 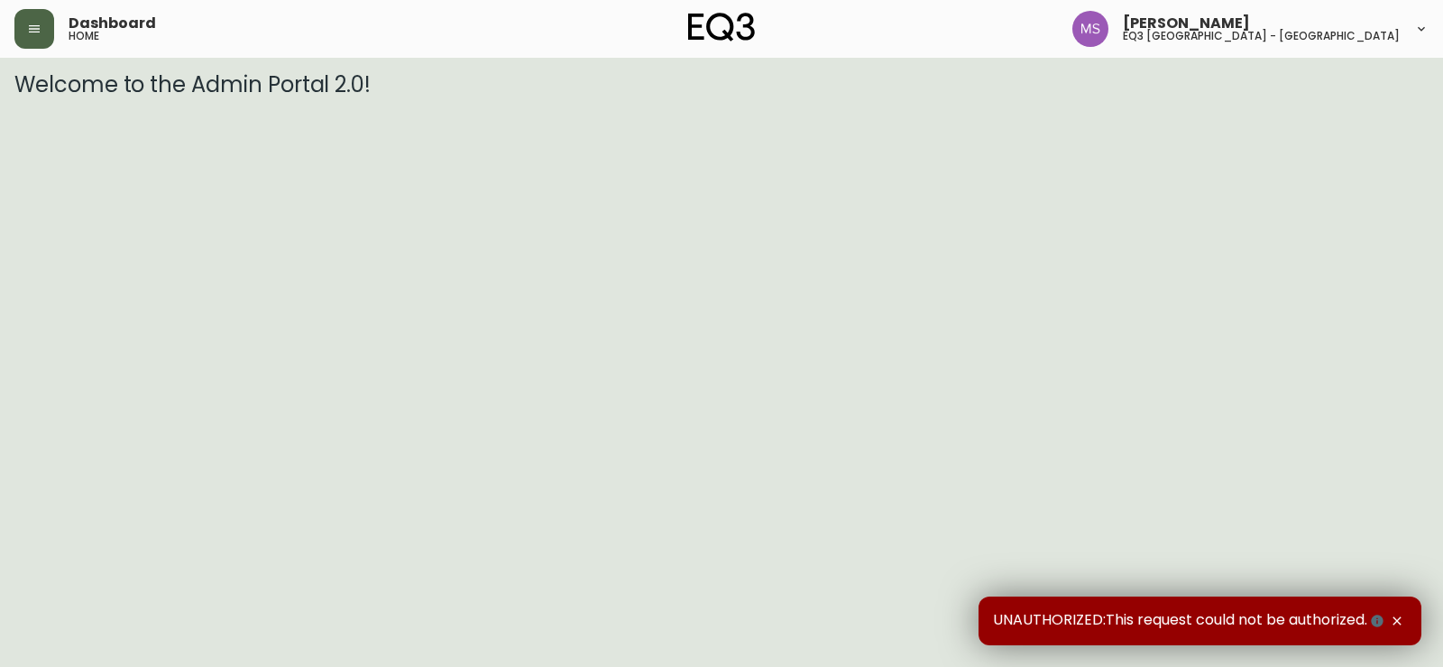 I want to click on h3: Welcome to the Admin Portal 2.0!, so click(x=722, y=85).